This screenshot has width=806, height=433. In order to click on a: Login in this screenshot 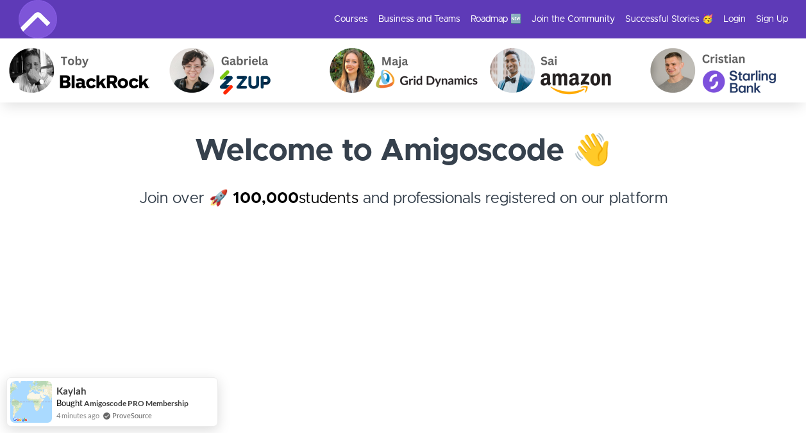, I will do `click(734, 19)`.